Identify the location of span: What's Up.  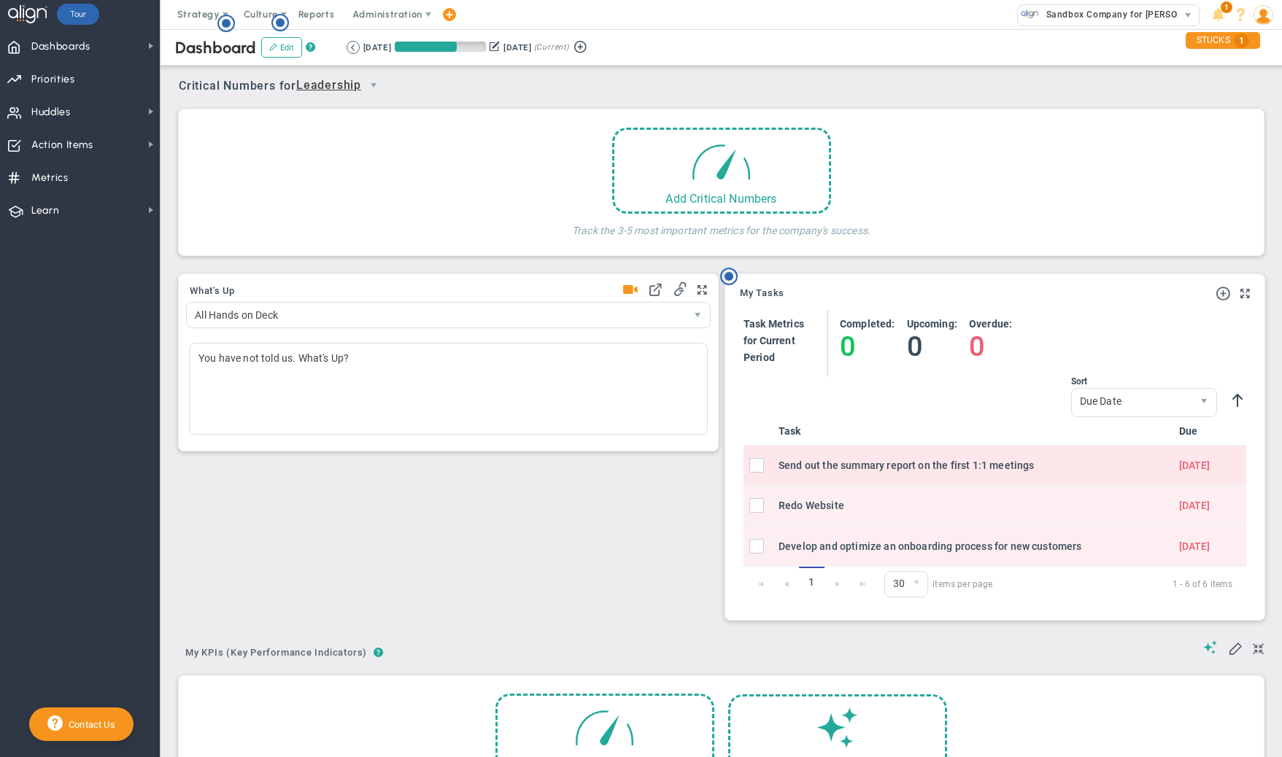
(212, 291).